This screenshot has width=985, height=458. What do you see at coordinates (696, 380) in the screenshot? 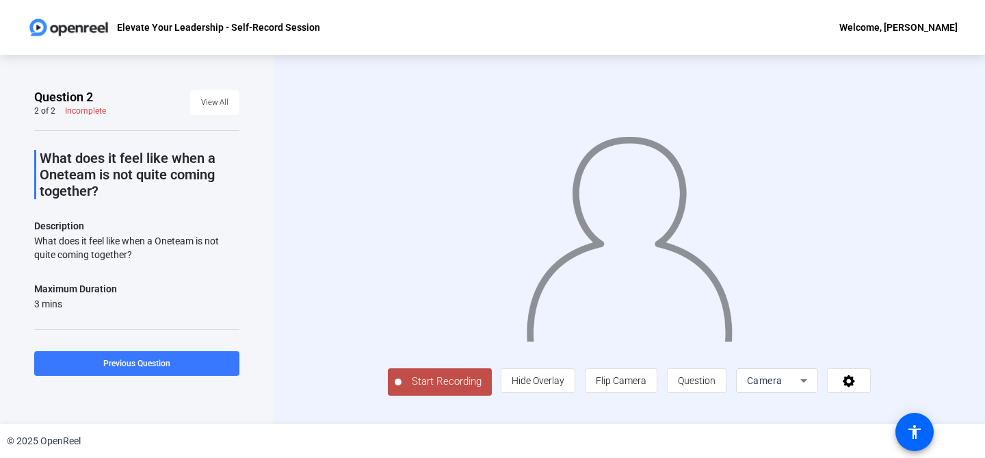
I see `span: Question` at bounding box center [696, 380].